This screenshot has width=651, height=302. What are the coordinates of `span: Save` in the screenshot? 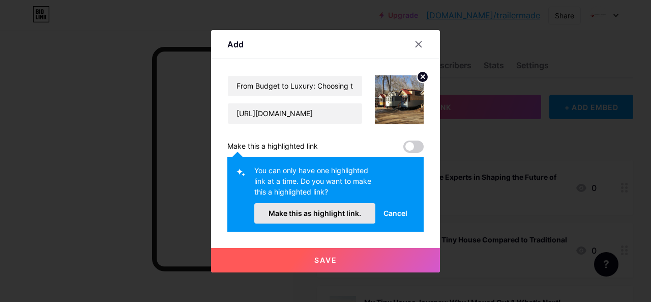 It's located at (325, 259).